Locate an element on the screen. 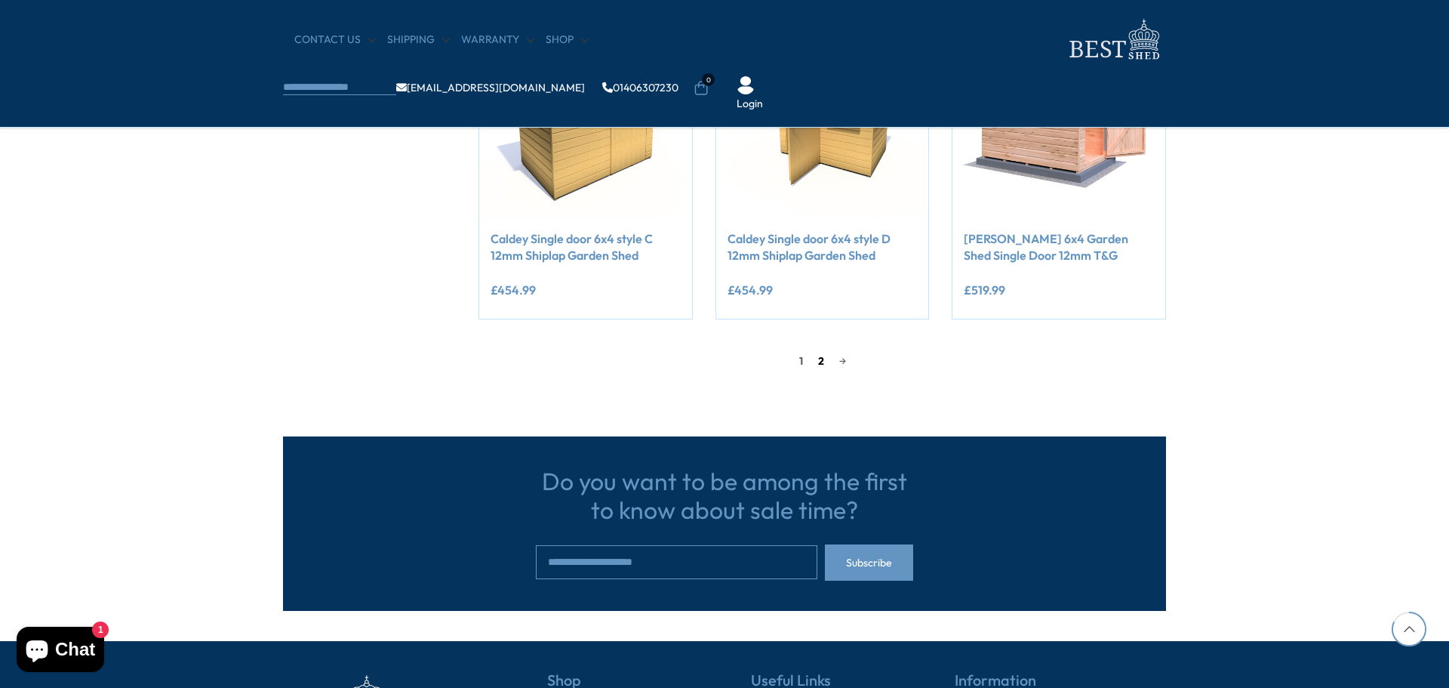  inbox-online-store-chat: Shopify online store chat is located at coordinates (60, 651).